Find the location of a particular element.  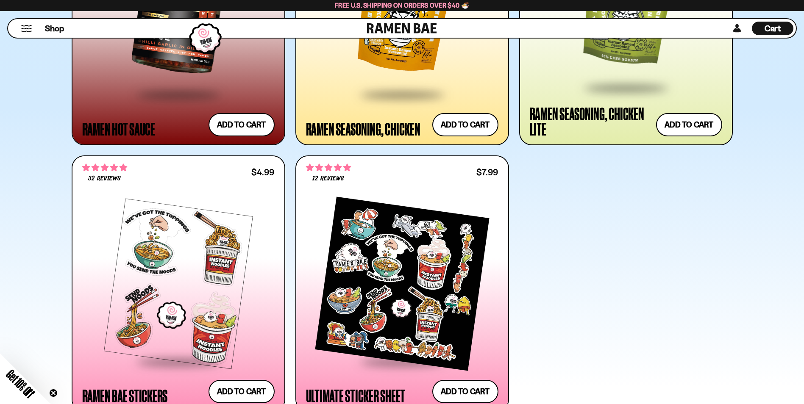

span: Get 10% Off is located at coordinates (20, 384).